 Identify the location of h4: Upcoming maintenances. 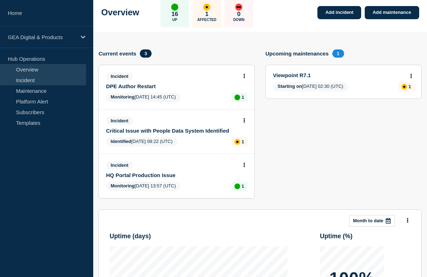
(297, 53).